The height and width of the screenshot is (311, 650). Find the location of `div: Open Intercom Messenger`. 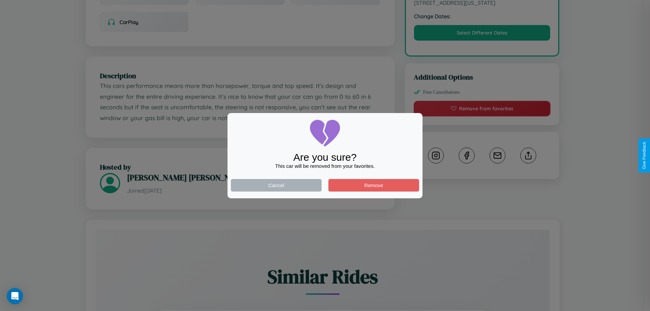

div: Open Intercom Messenger is located at coordinates (15, 296).